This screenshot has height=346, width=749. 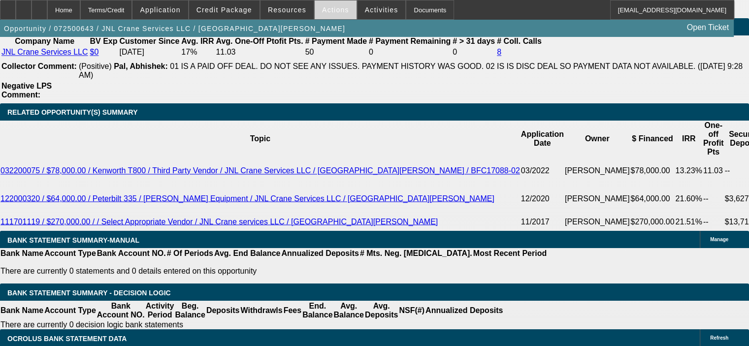 What do you see at coordinates (598, 139) in the screenshot?
I see `th: Owner` at bounding box center [598, 139].